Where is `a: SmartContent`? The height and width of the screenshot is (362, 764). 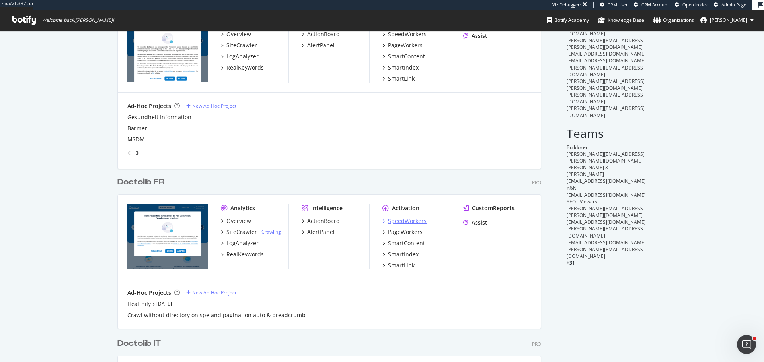
a: SmartContent is located at coordinates (403, 243).